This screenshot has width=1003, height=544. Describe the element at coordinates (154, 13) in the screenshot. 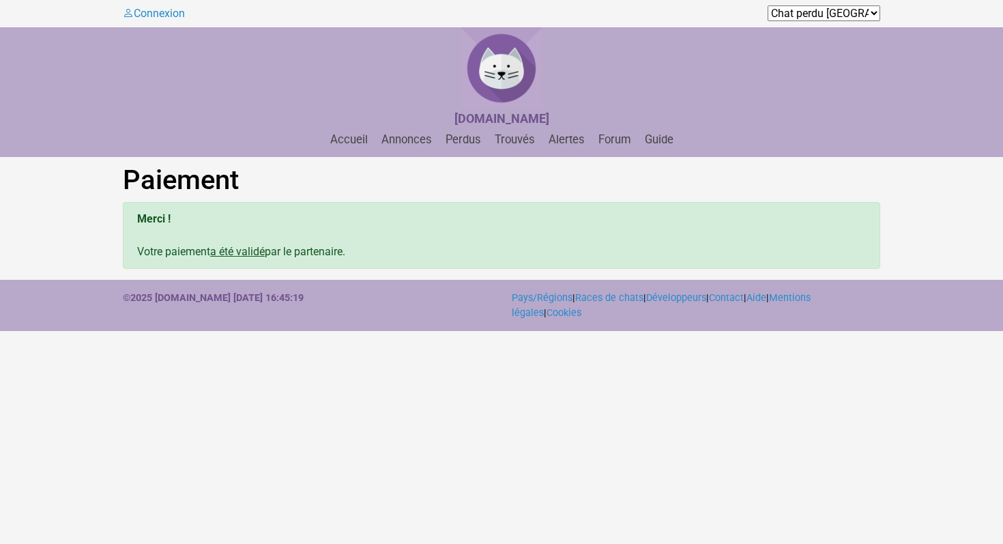

I see `a: Connexion` at that location.